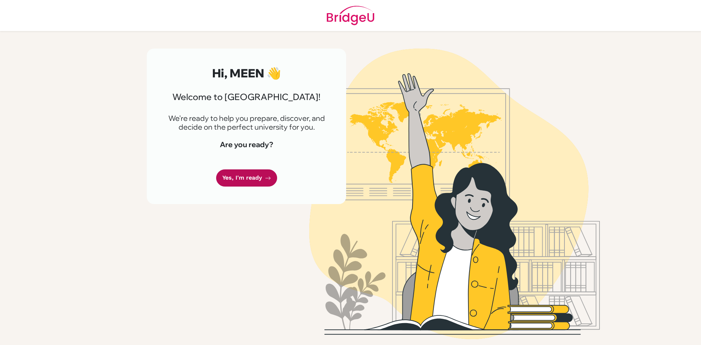  I want to click on p: We're ready to help you prepare, discover, and decide on the perfect university for you., so click(247, 123).